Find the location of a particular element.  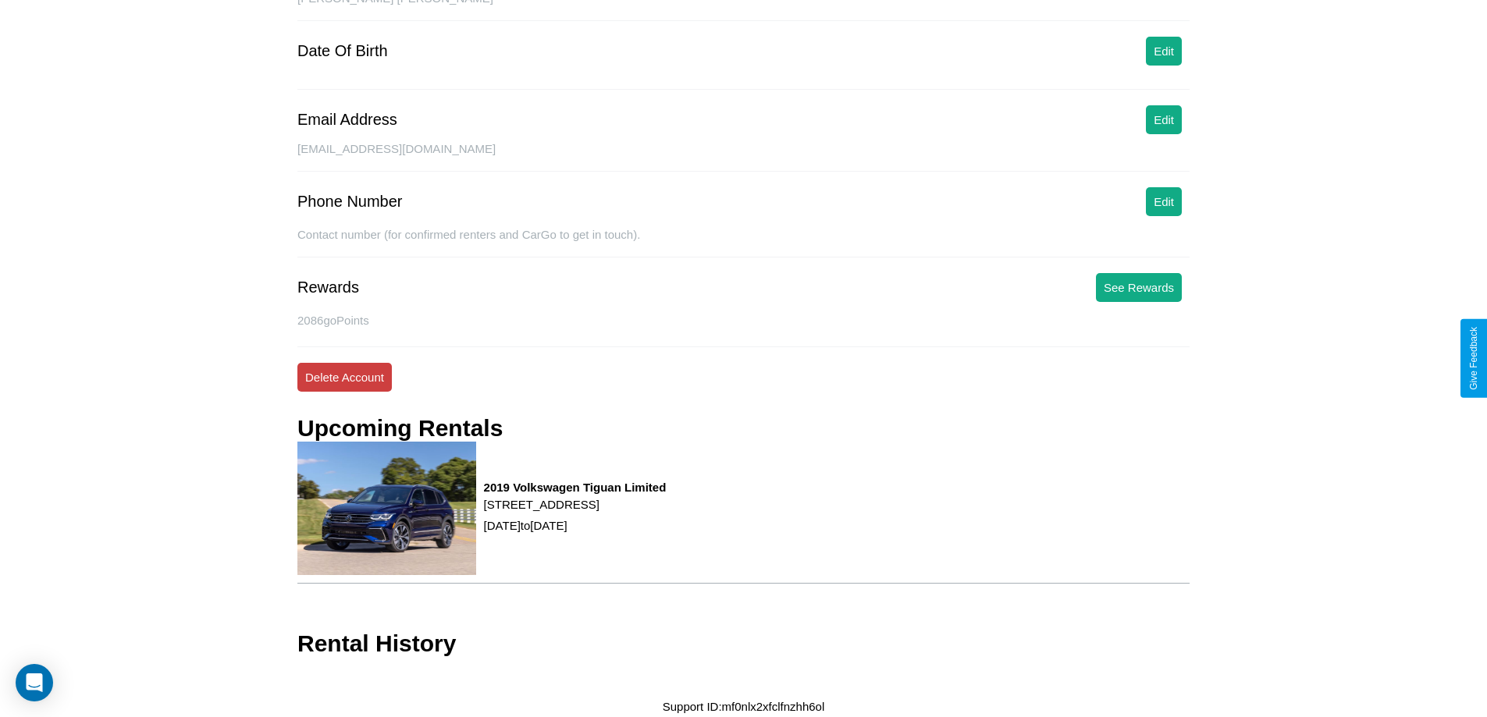

h3: Upcoming Rentals is located at coordinates (400, 429).